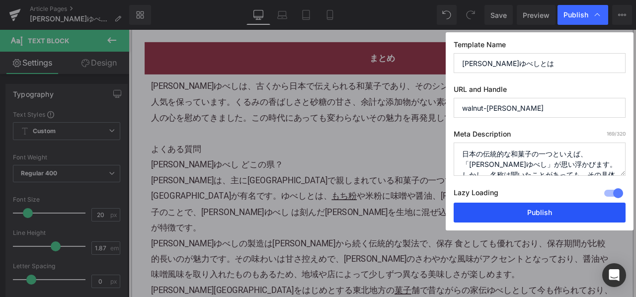 Image resolution: width=636 pixels, height=297 pixels. Describe the element at coordinates (255, 197) in the screenshot. I see `u: もち粉` at that location.